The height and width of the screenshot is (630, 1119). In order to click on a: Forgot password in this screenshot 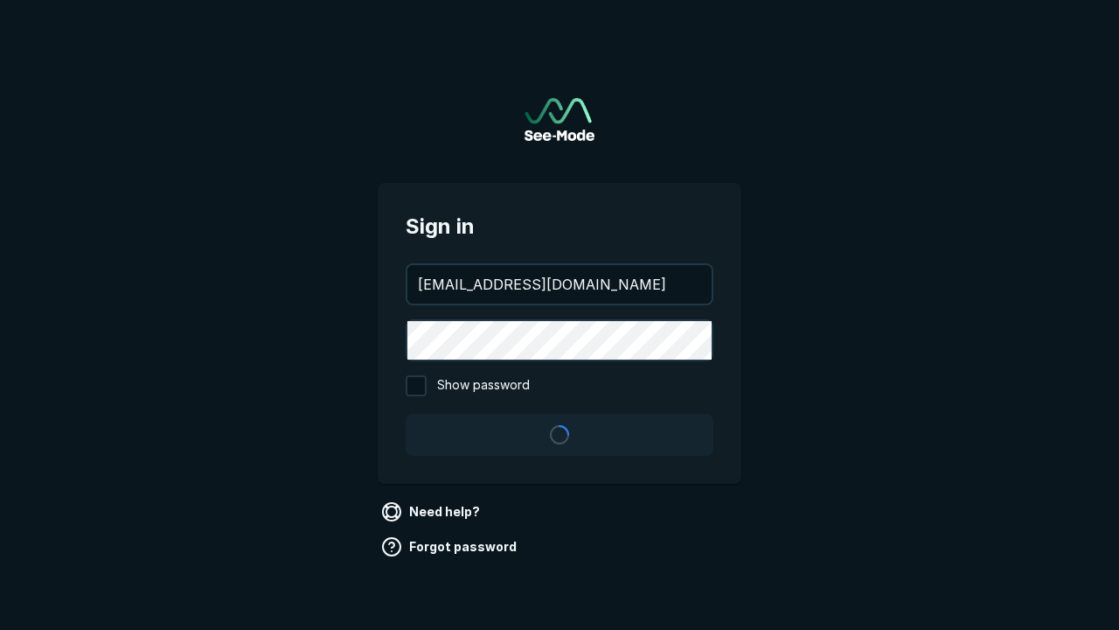, I will do `click(450, 547)`.